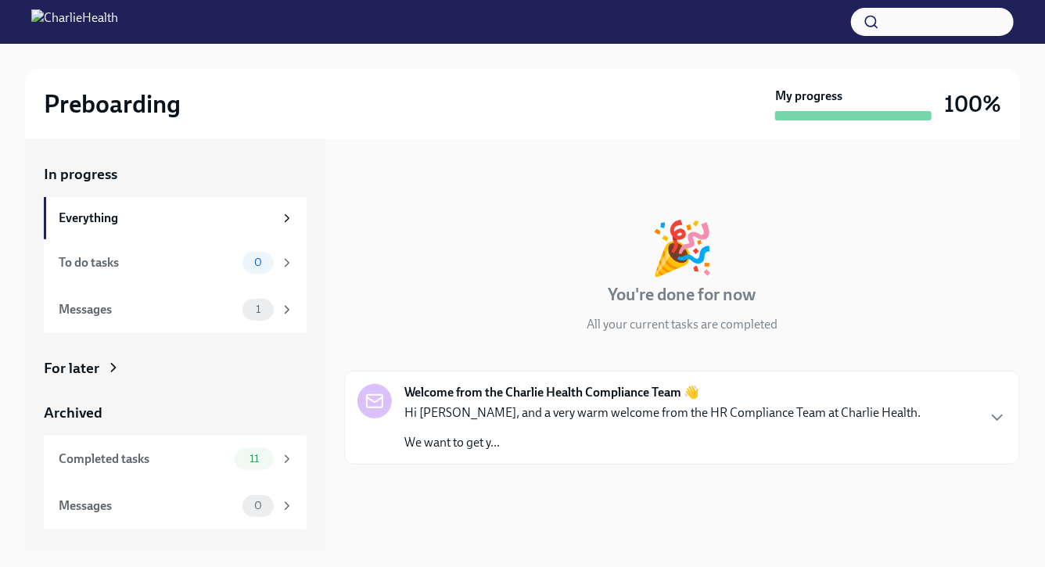  I want to click on a: In progress, so click(175, 175).